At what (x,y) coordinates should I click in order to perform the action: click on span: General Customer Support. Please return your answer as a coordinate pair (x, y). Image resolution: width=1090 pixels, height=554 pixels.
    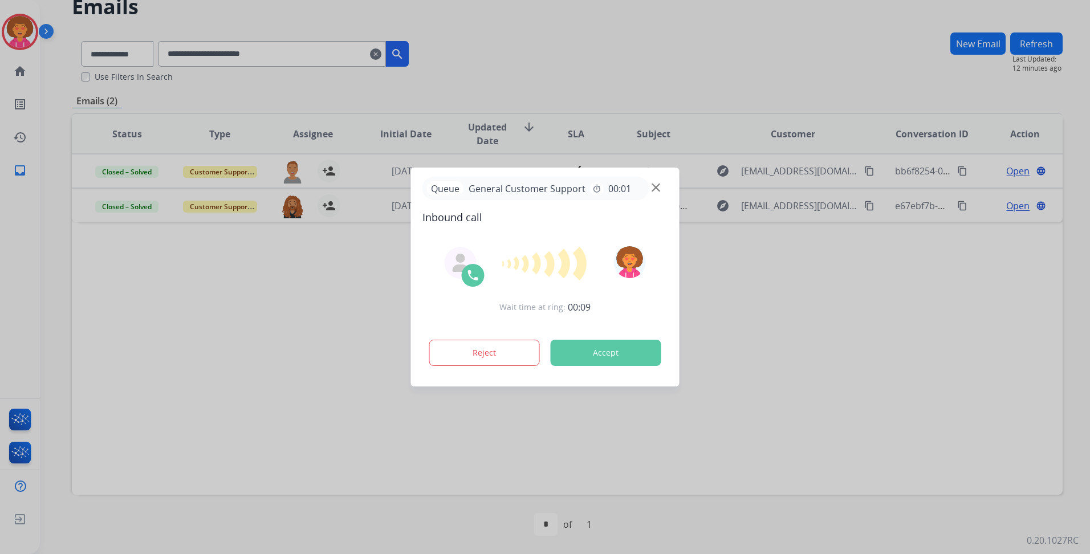
    Looking at the image, I should click on (527, 189).